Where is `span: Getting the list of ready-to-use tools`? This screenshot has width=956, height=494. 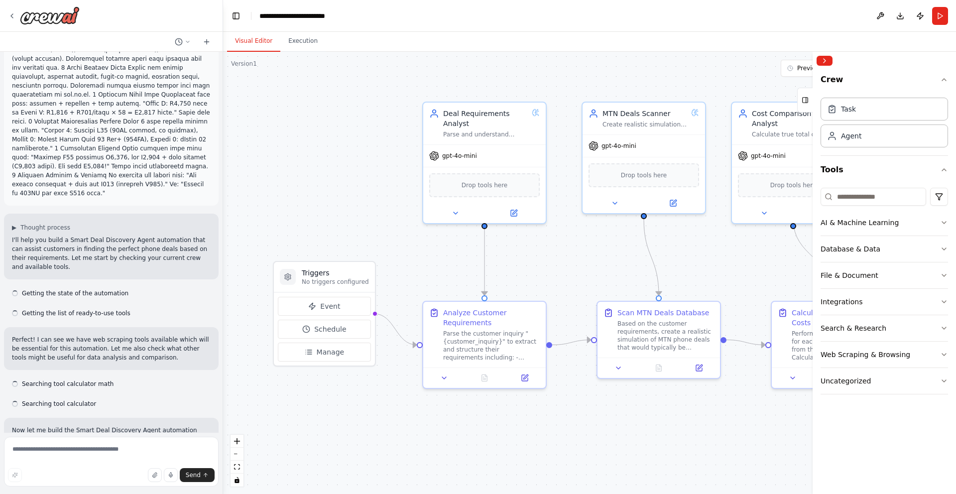 span: Getting the list of ready-to-use tools is located at coordinates (76, 313).